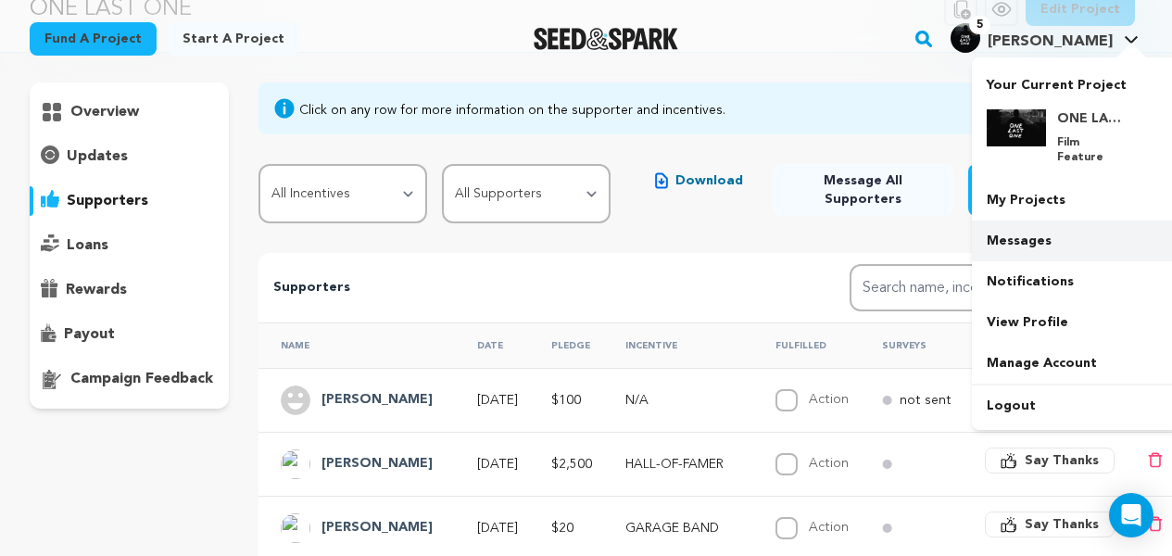 Image resolution: width=1172 pixels, height=556 pixels. Describe the element at coordinates (129, 379) in the screenshot. I see `button: campaign feedback` at that location.